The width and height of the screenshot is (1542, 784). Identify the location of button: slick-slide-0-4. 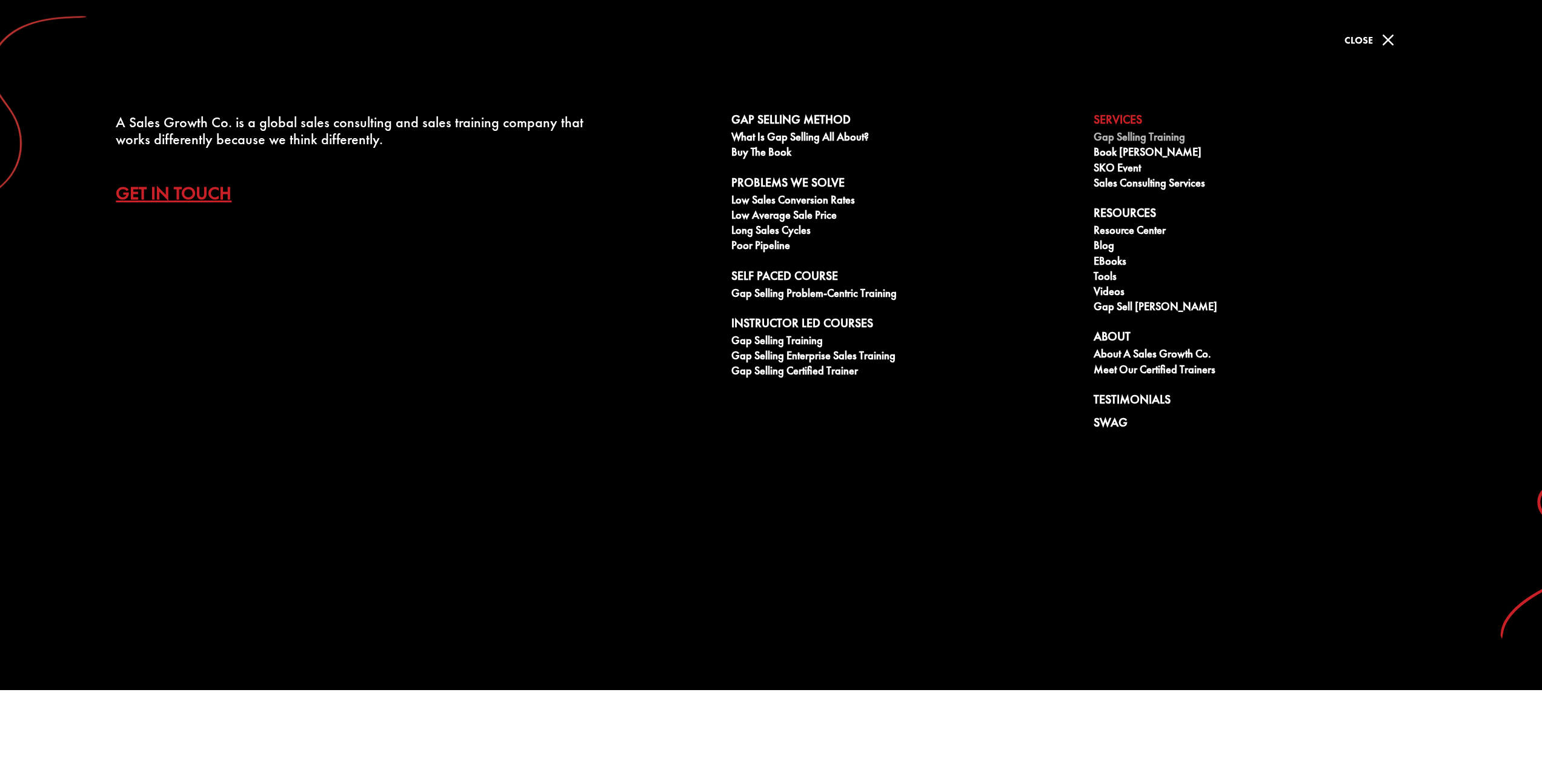
(793, 708).